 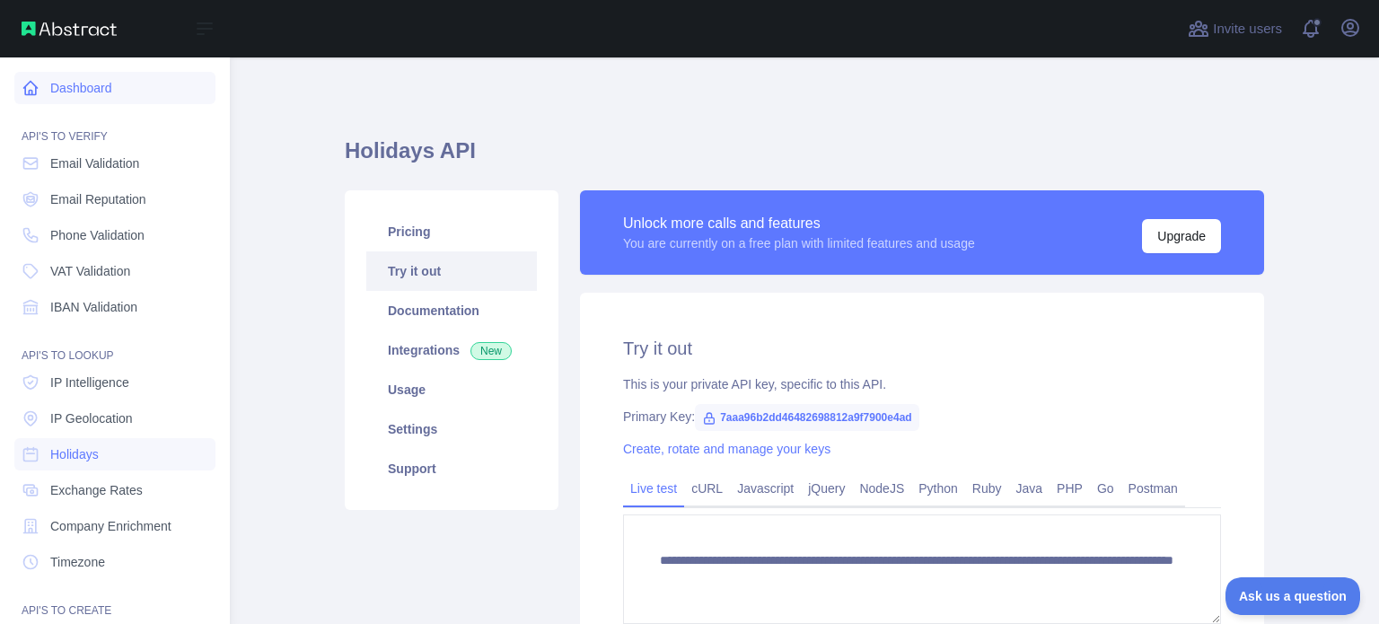 I want to click on a: NodeJS, so click(x=882, y=488).